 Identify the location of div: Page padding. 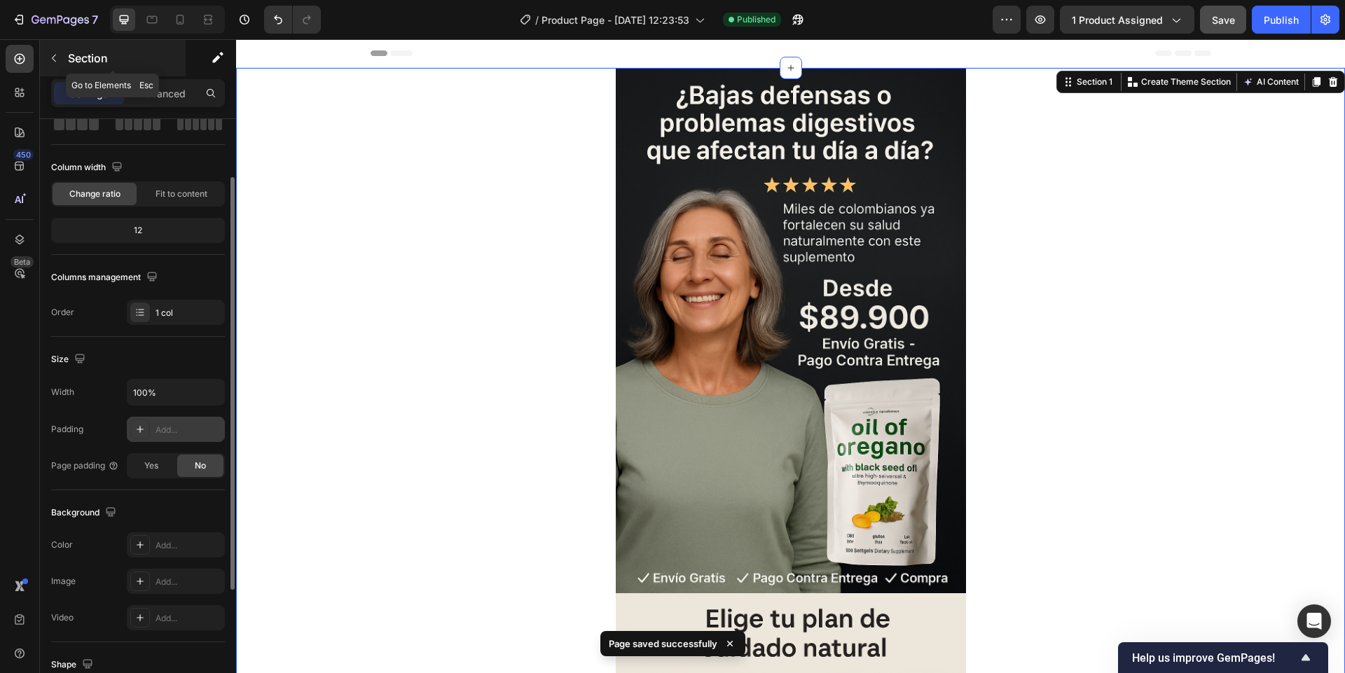
(85, 466).